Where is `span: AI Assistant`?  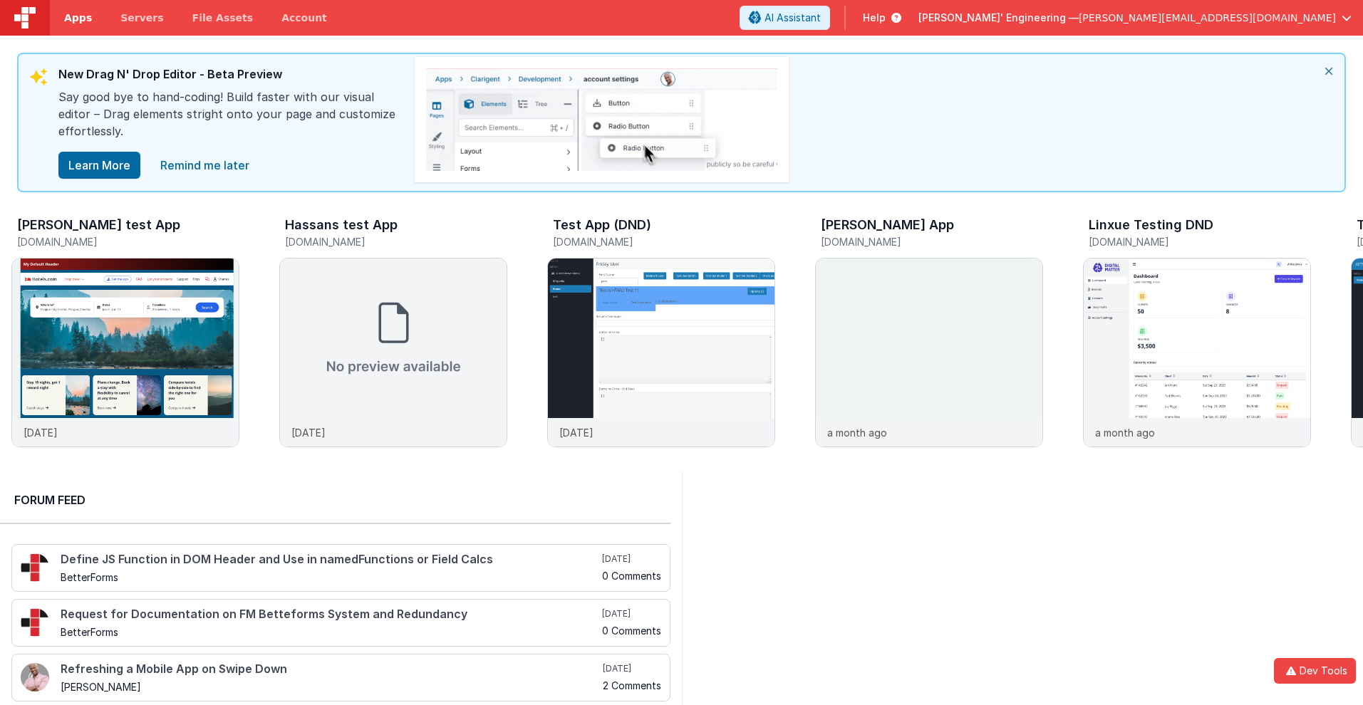
span: AI Assistant is located at coordinates (792, 18).